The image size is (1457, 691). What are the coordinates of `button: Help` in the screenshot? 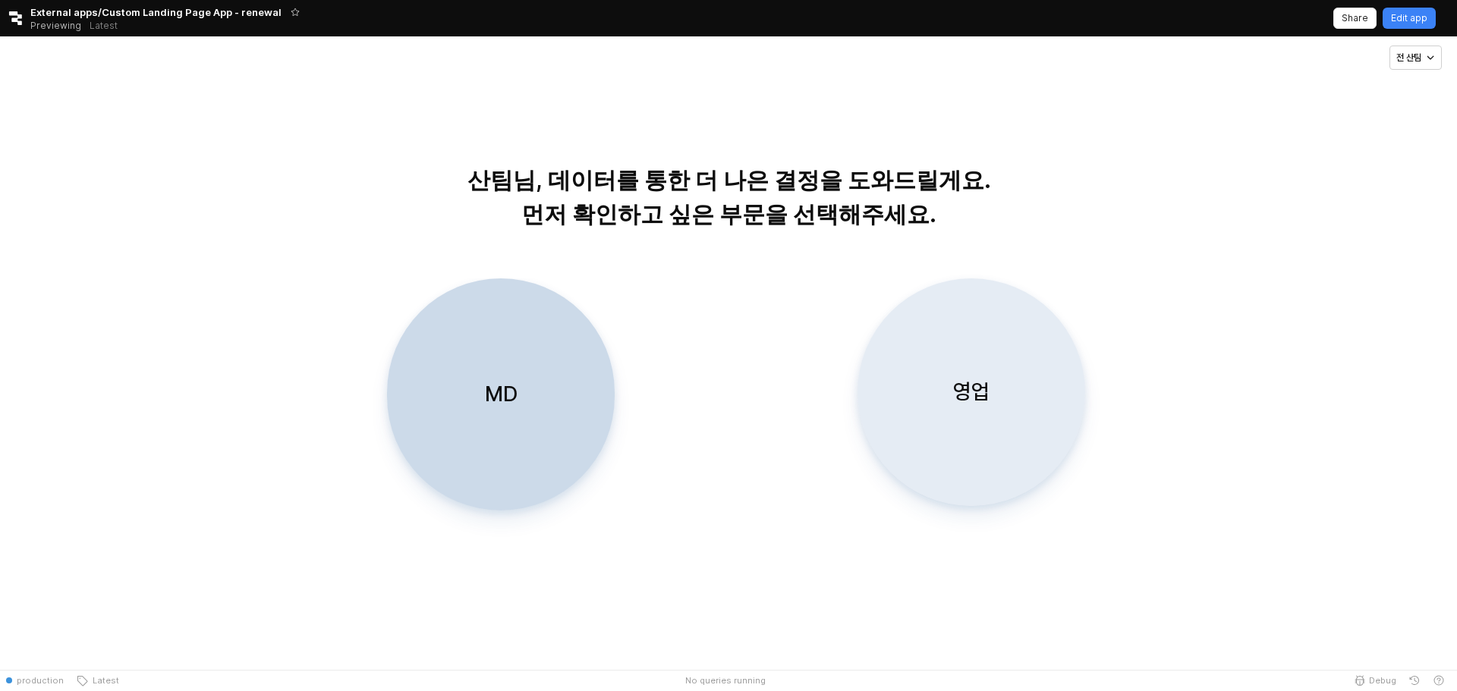 It's located at (1439, 681).